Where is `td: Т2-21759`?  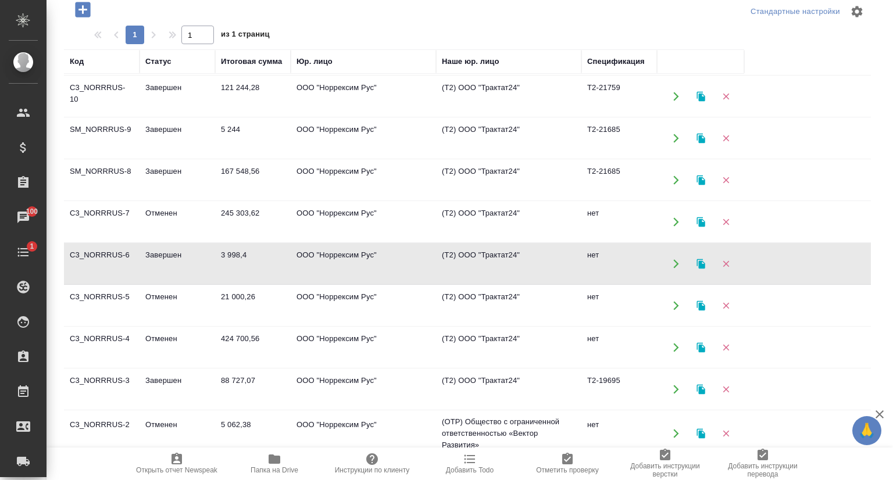
td: Т2-21759 is located at coordinates (619, 97).